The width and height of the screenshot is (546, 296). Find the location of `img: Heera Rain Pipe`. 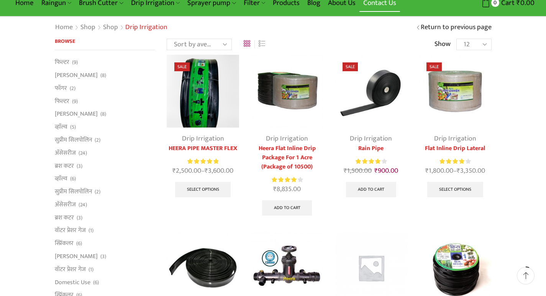

img: Heera Rain Pipe is located at coordinates (371, 91).